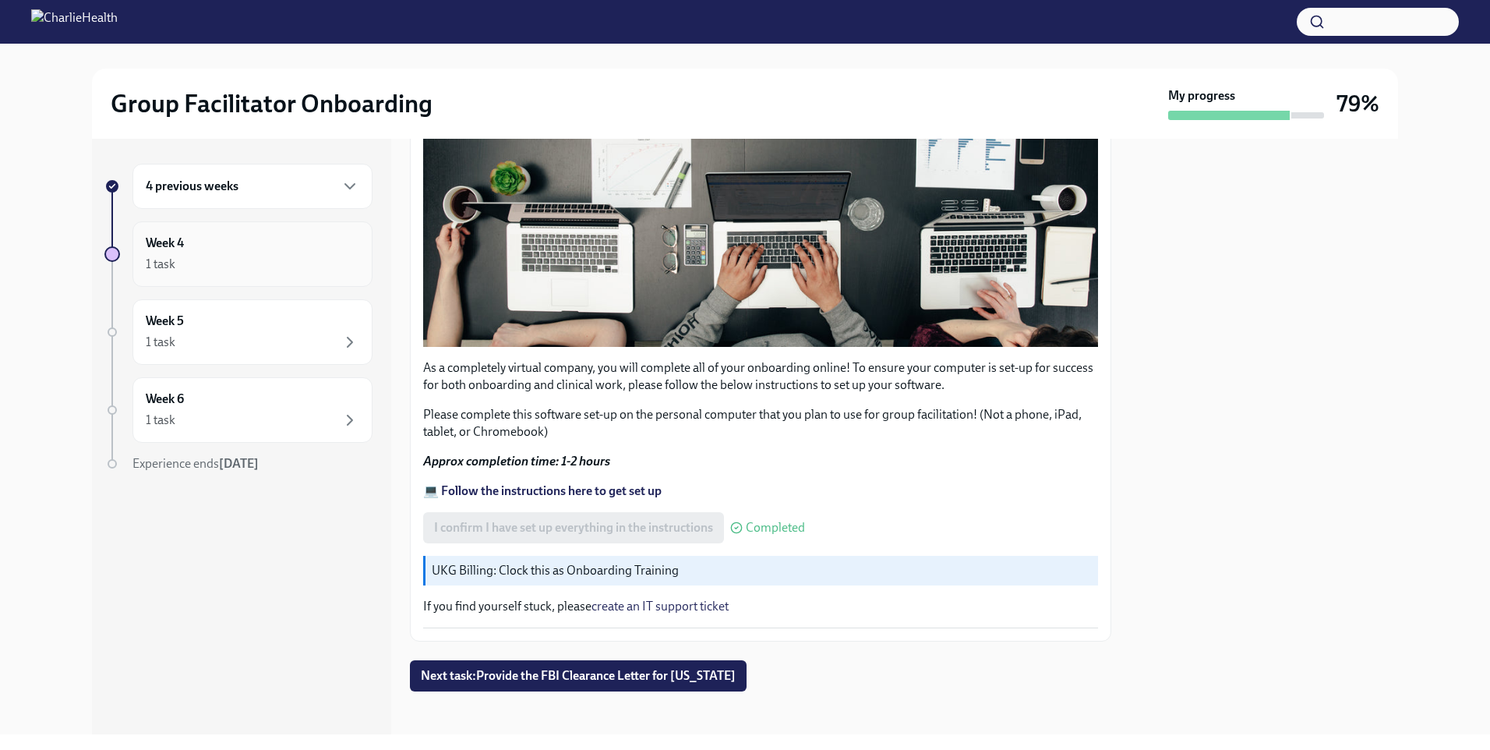  What do you see at coordinates (517, 461) in the screenshot?
I see `strong: Approx completion time: 1-2 hours` at bounding box center [517, 461].